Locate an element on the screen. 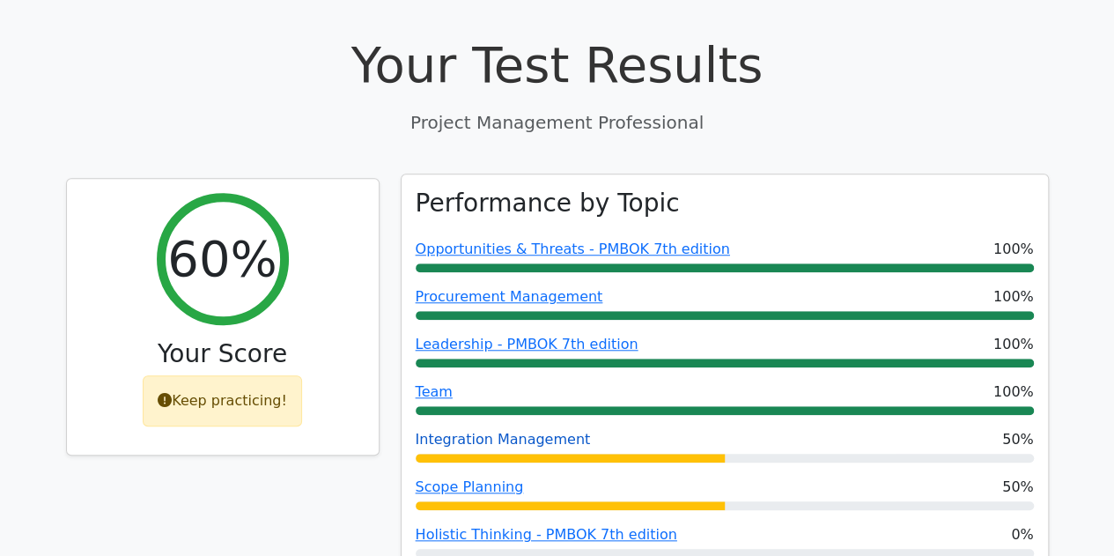  h1: Your Test Results is located at coordinates (557, 64).